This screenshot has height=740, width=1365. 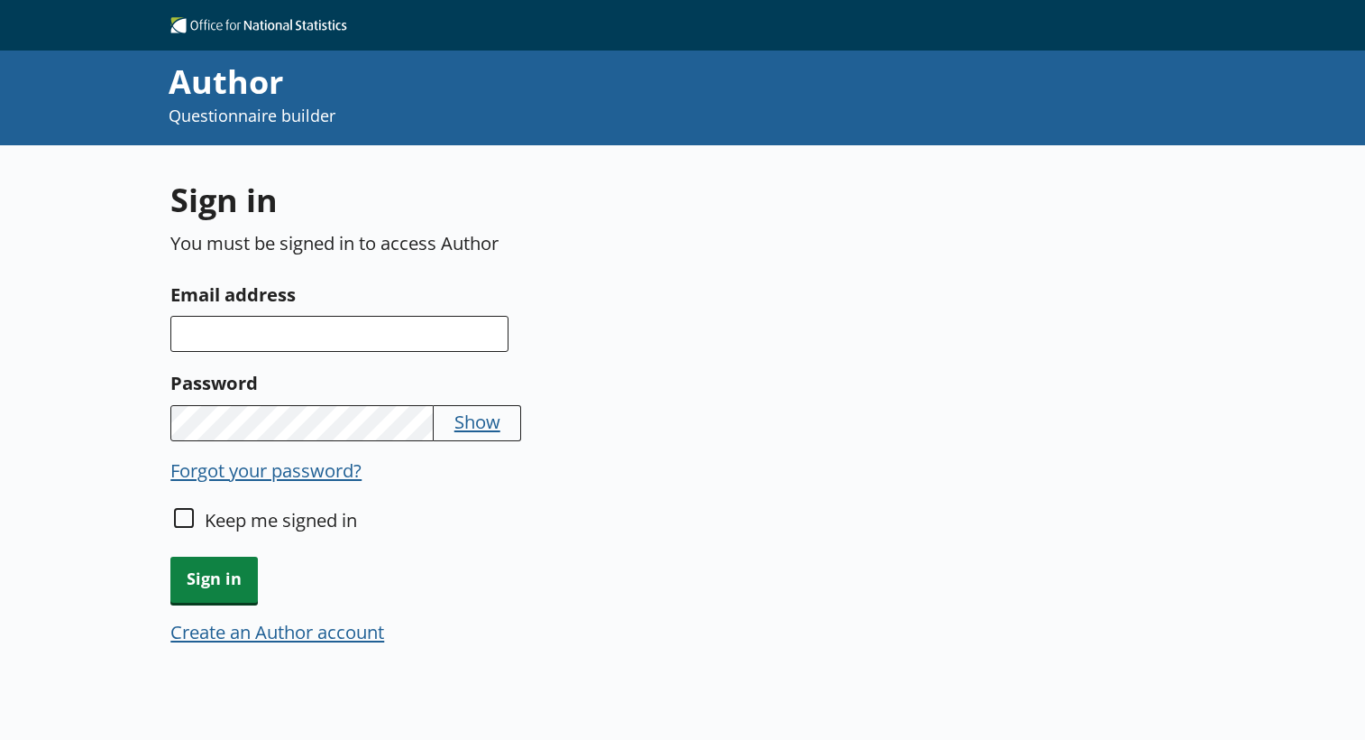 What do you see at coordinates (505, 243) in the screenshot?
I see `p: You must be signed in to access Author` at bounding box center [505, 243].